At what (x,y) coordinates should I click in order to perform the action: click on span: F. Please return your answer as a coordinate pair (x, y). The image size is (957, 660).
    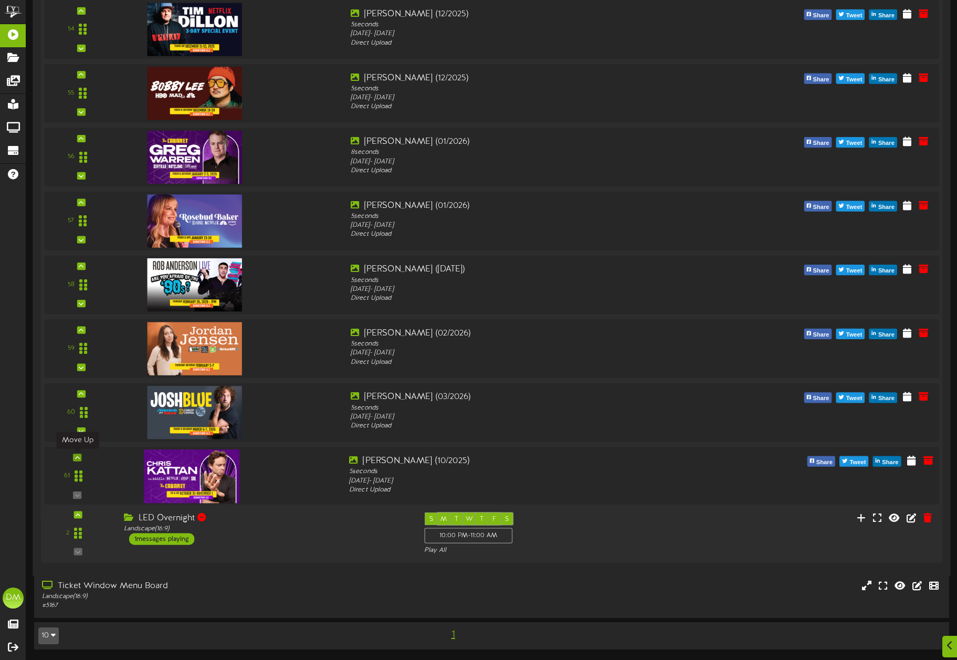
    Looking at the image, I should click on (494, 519).